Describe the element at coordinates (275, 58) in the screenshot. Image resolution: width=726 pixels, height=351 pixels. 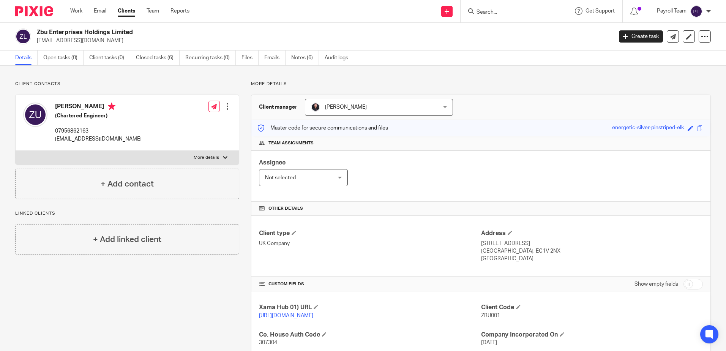
I see `a: Emails` at that location.